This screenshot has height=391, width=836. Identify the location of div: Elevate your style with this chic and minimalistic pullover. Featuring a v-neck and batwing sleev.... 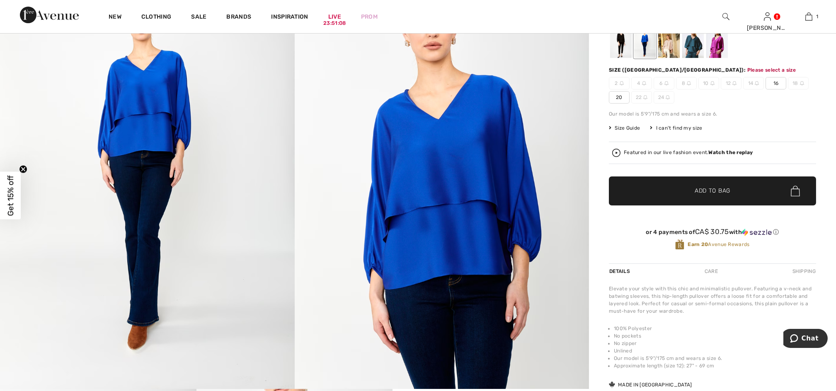
(712, 300).